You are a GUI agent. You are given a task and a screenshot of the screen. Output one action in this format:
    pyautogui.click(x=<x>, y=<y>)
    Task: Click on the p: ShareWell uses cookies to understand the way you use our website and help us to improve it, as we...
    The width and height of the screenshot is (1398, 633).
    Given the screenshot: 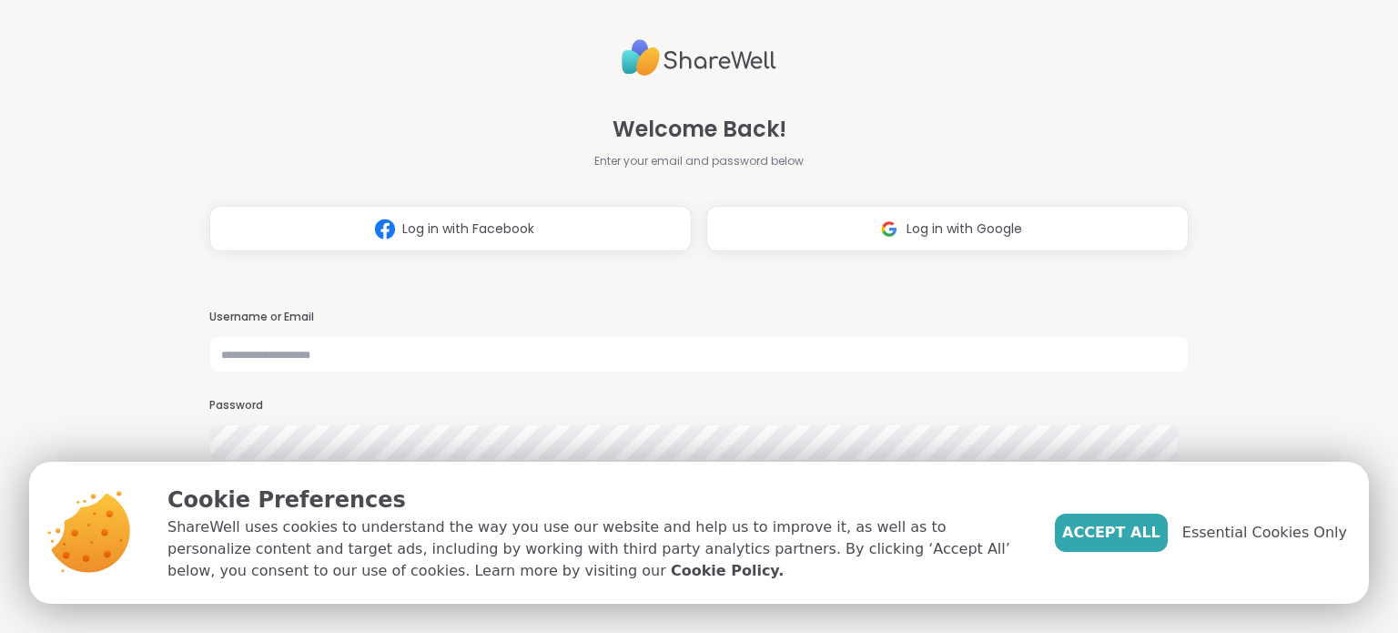 What is the action you would take?
    pyautogui.click(x=596, y=549)
    